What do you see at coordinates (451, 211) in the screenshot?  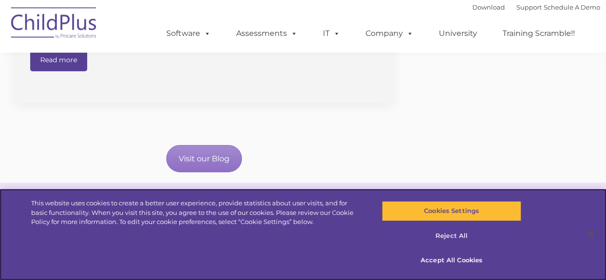 I see `button: Cookies Settings` at bounding box center [451, 211].